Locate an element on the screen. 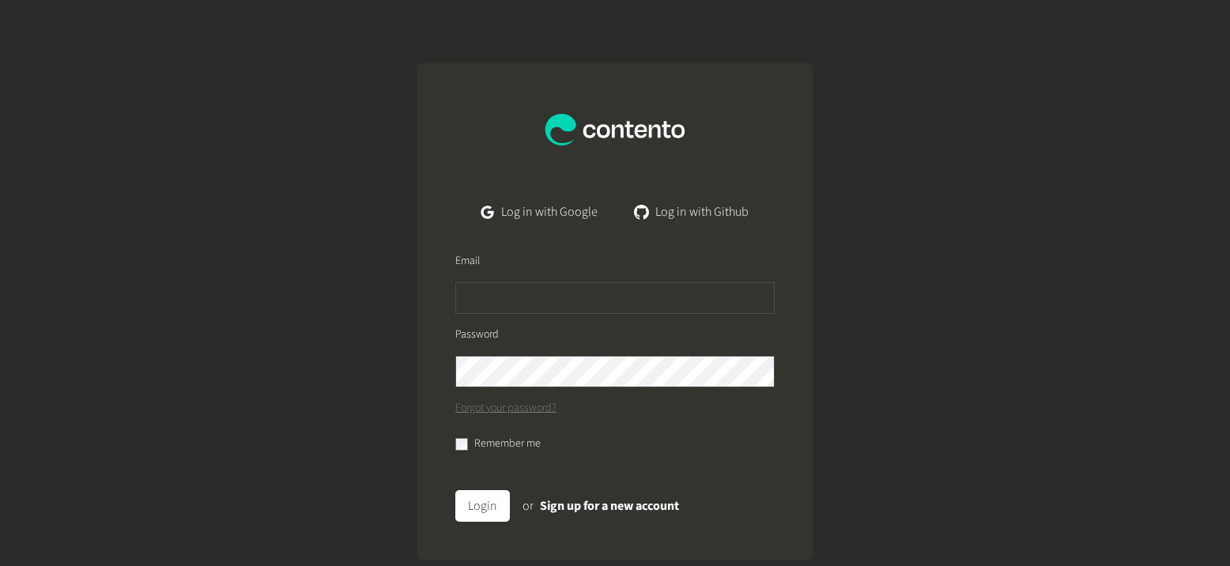 This screenshot has height=566, width=1230. a: Forgot your password? is located at coordinates (506, 408).